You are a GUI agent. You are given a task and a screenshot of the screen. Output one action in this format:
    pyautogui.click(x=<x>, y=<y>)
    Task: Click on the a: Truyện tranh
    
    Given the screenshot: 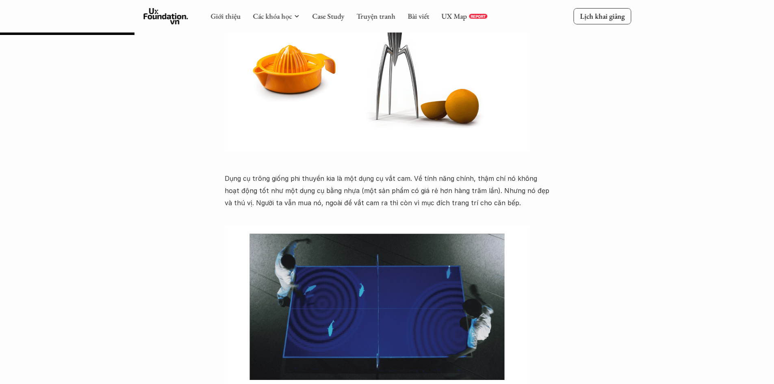 What is the action you would take?
    pyautogui.click(x=376, y=16)
    